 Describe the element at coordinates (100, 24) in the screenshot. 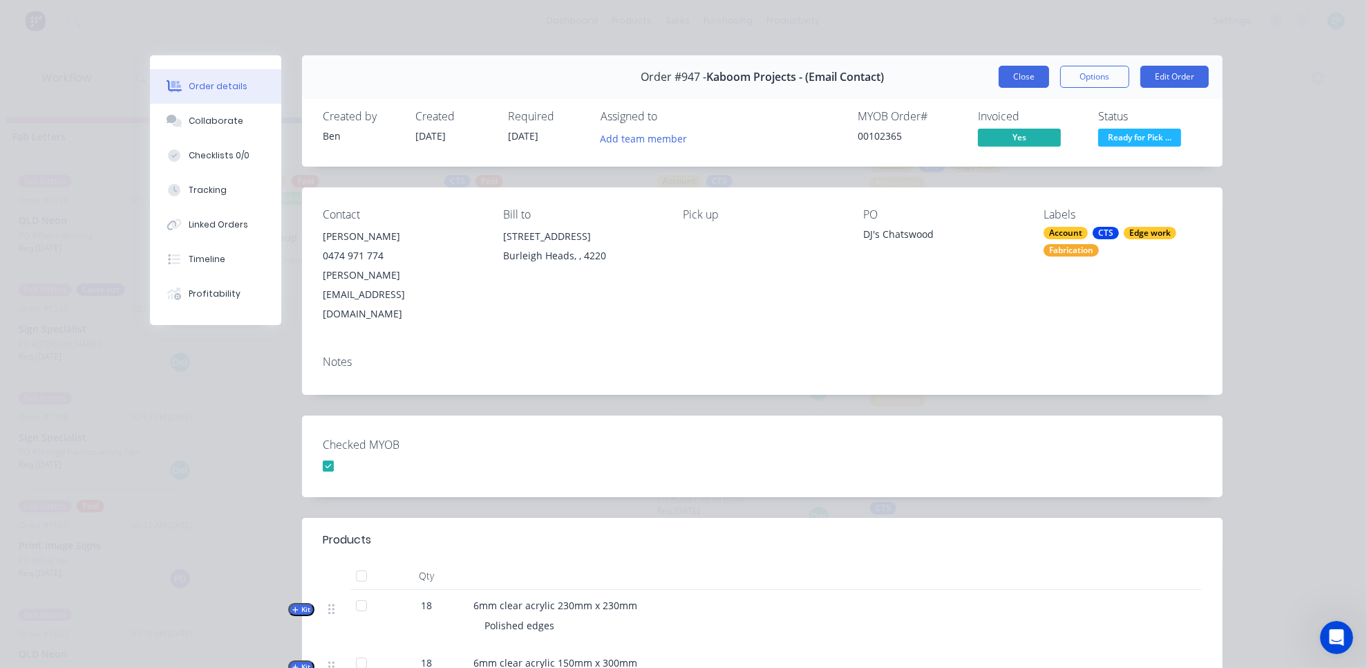

I see `p: Active 14h ago` at that location.